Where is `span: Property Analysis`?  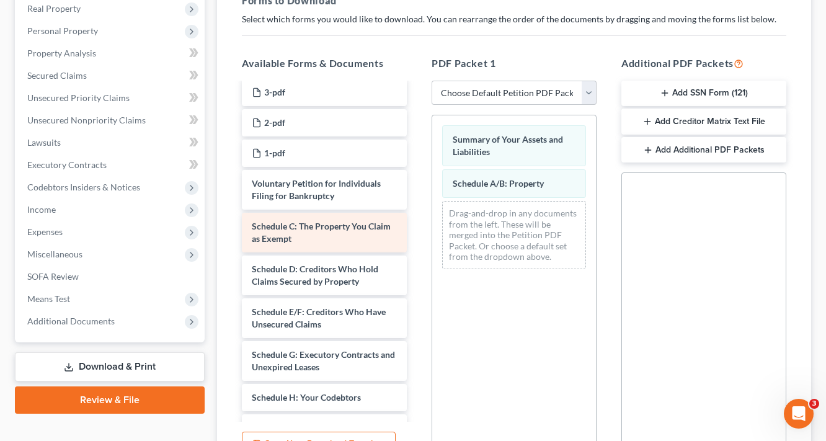 span: Property Analysis is located at coordinates (61, 53).